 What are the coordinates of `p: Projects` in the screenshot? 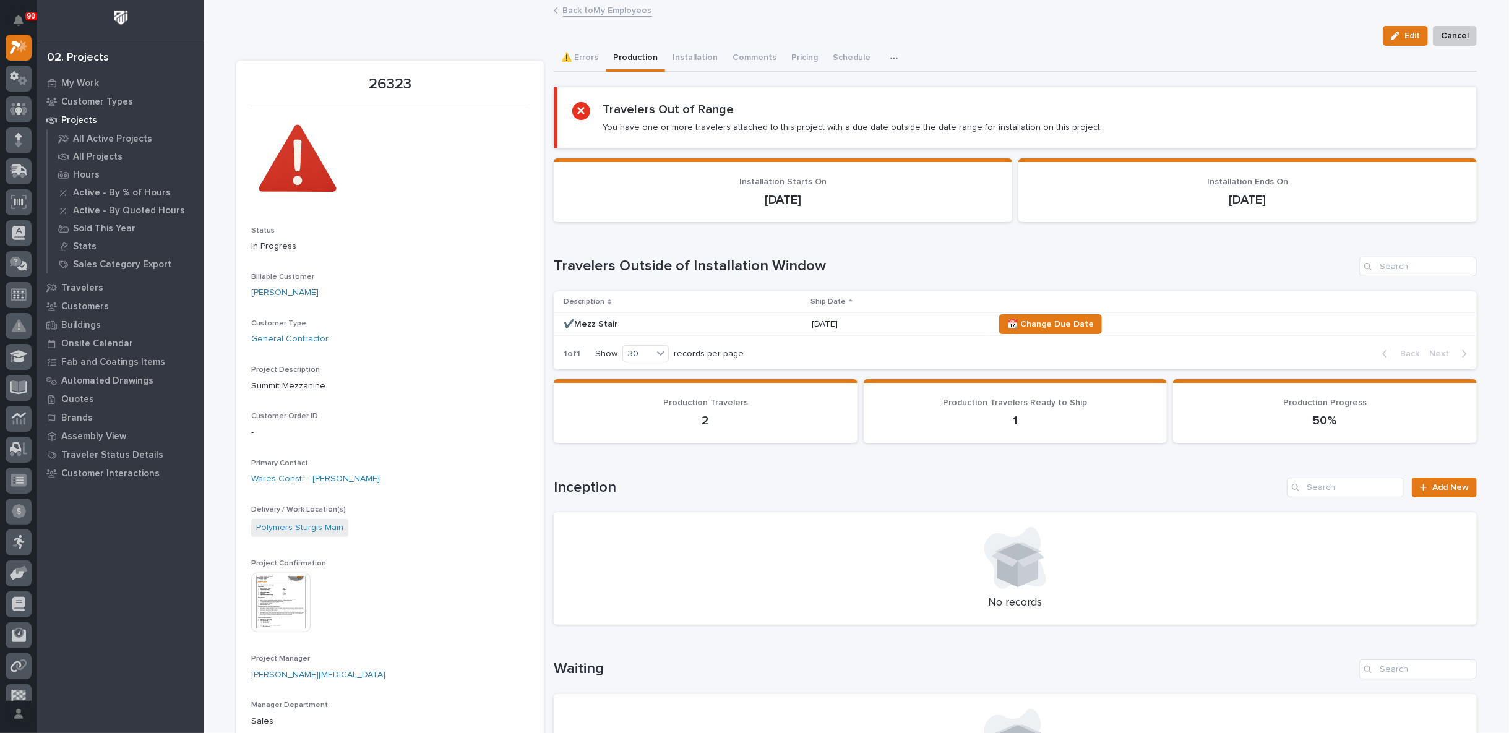 It's located at (79, 121).